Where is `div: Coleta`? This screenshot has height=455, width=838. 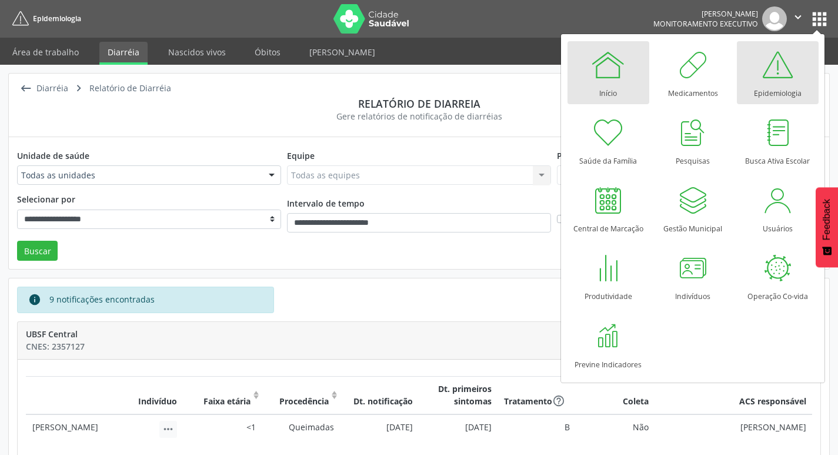 div: Coleta is located at coordinates (615, 400).